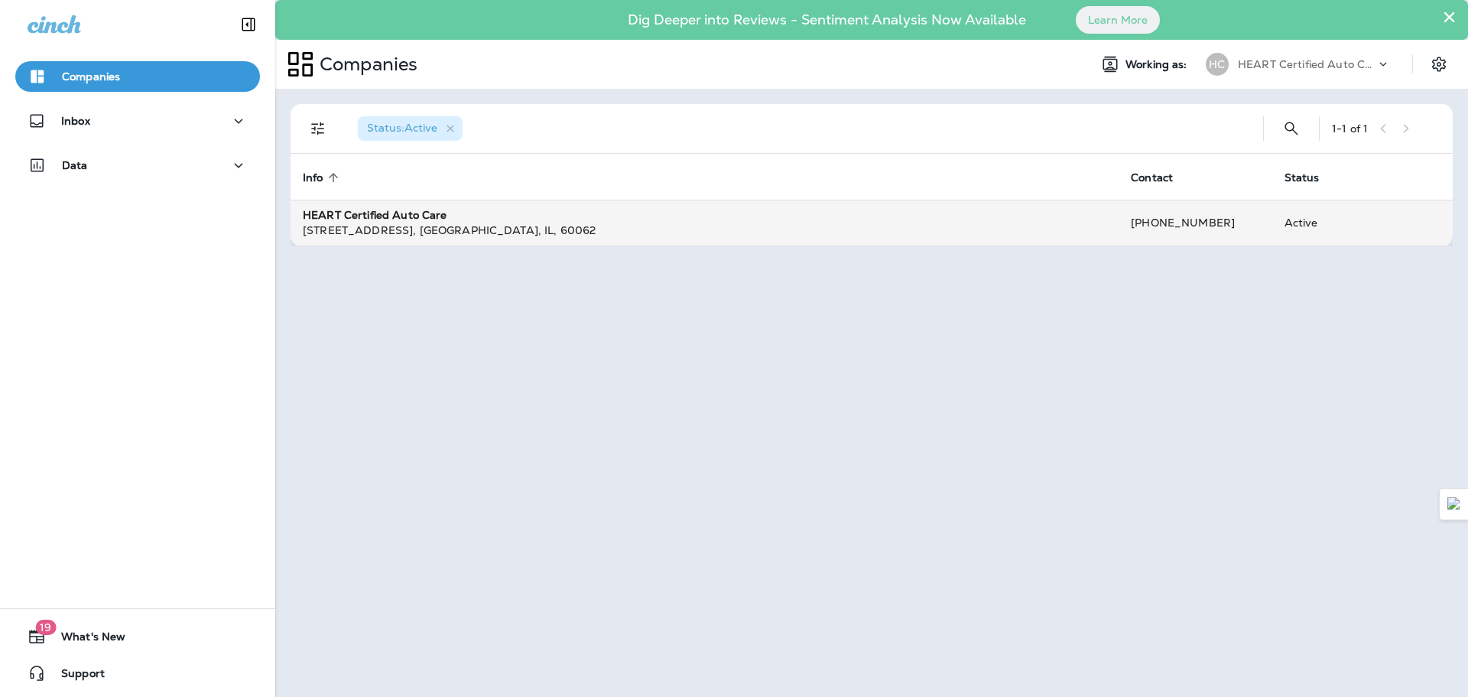  Describe the element at coordinates (1292, 128) in the screenshot. I see `button: Search Companies` at that location.